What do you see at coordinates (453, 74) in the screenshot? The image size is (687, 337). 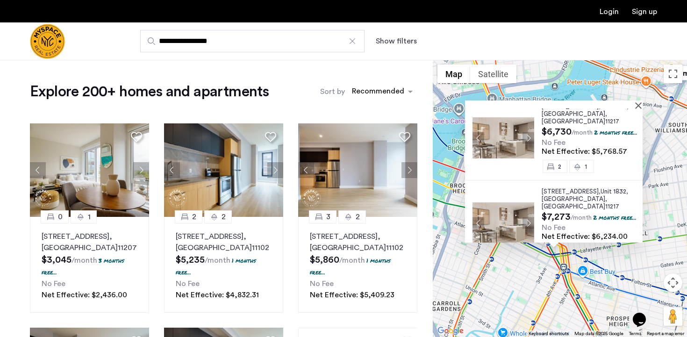 I see `button: Show street map` at bounding box center [453, 74].